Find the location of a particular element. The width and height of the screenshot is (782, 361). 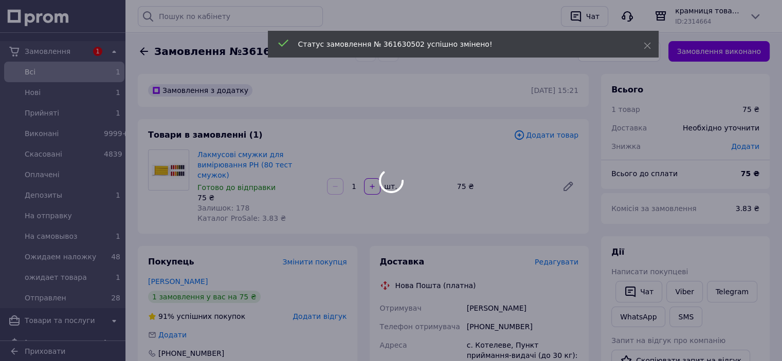

span: Написати покупцеві is located at coordinates (649, 272).